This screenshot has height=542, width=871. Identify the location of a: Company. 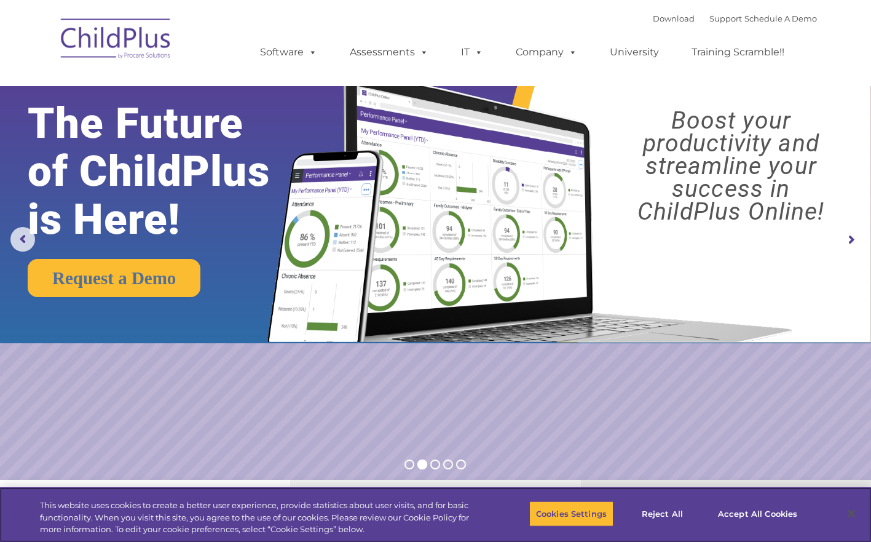
(547, 52).